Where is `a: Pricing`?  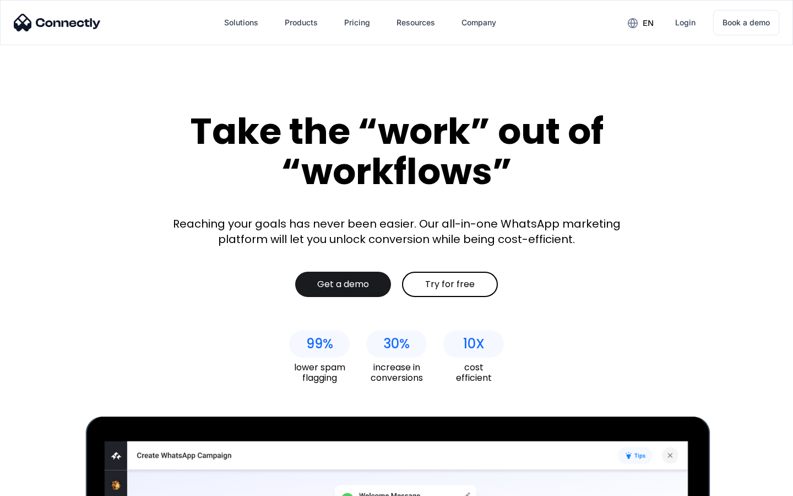 a: Pricing is located at coordinates (357, 23).